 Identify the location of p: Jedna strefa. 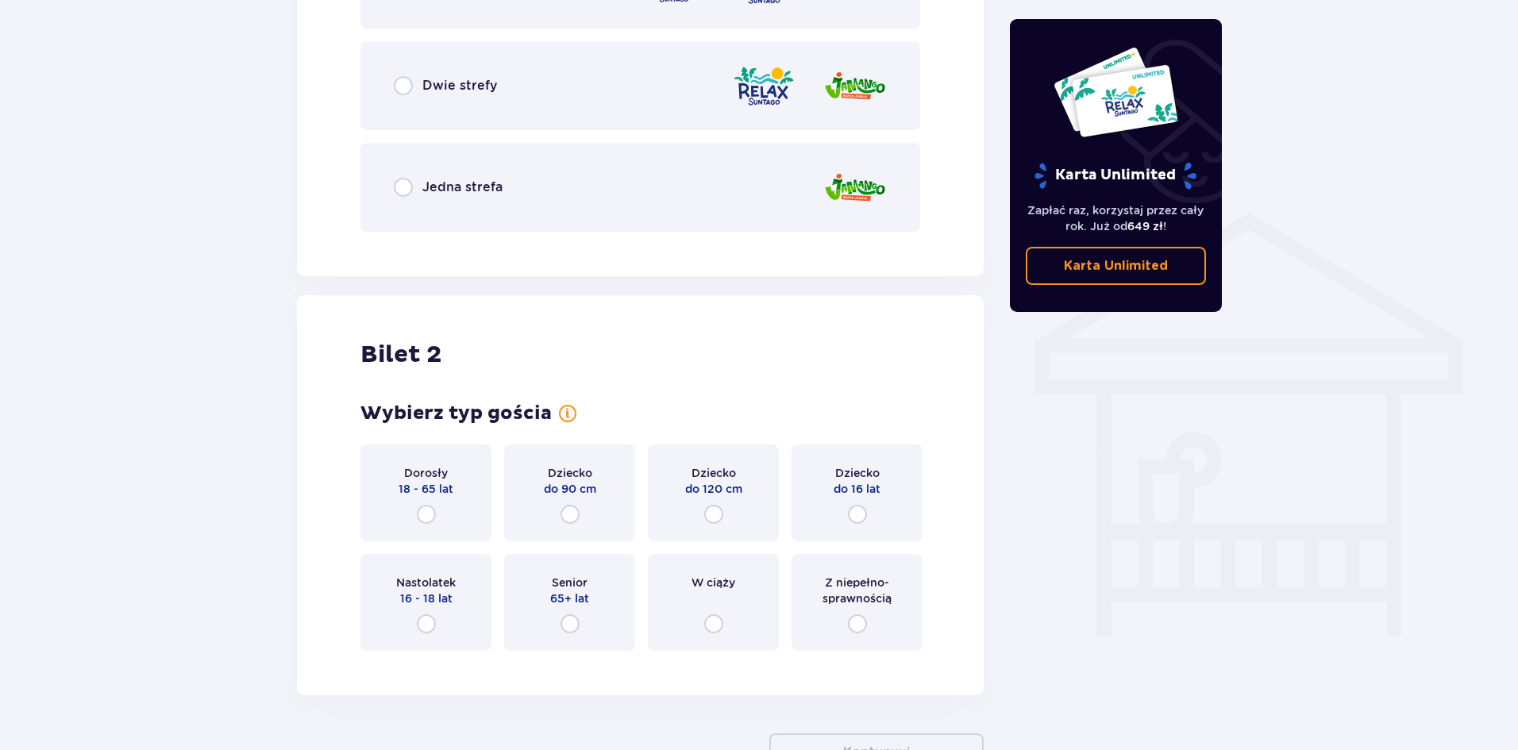
(462, 187).